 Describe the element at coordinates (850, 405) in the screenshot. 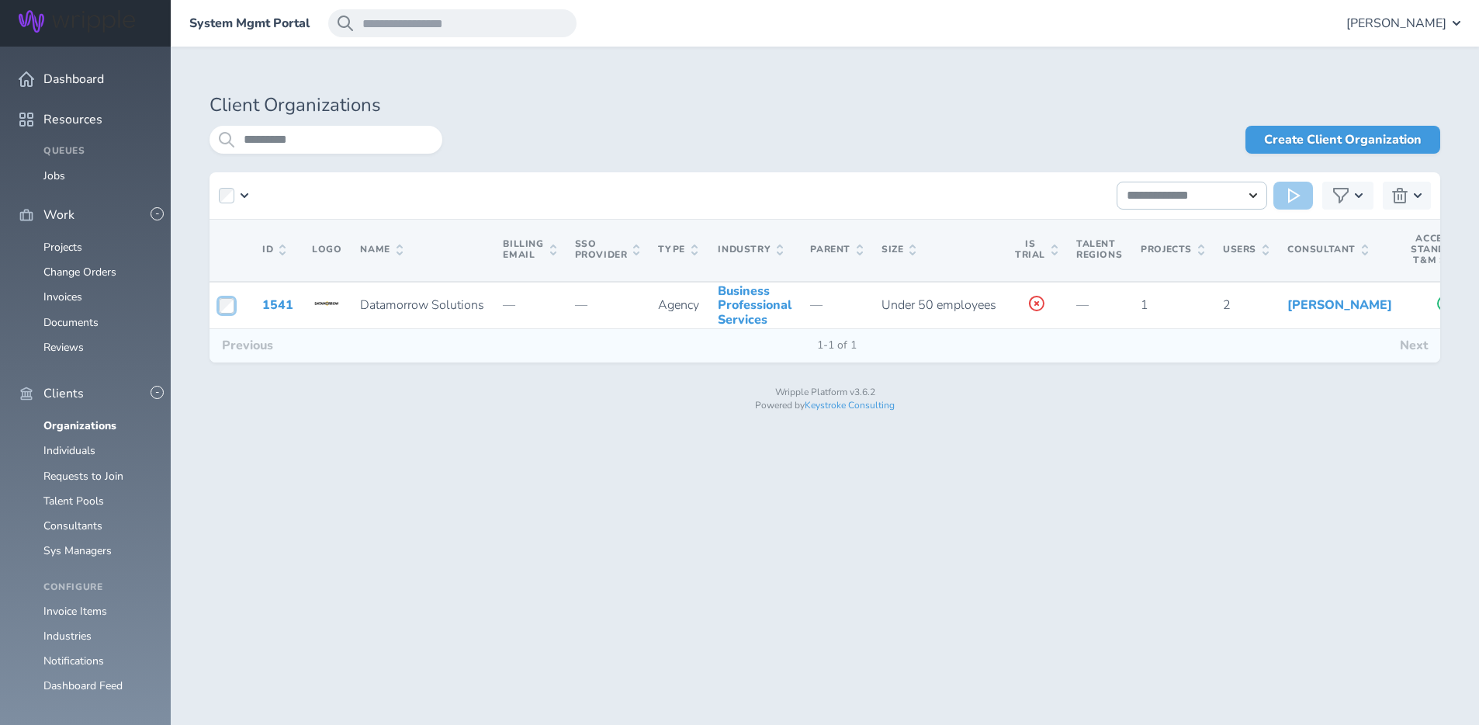

I see `a: Keystroke Consulting` at that location.